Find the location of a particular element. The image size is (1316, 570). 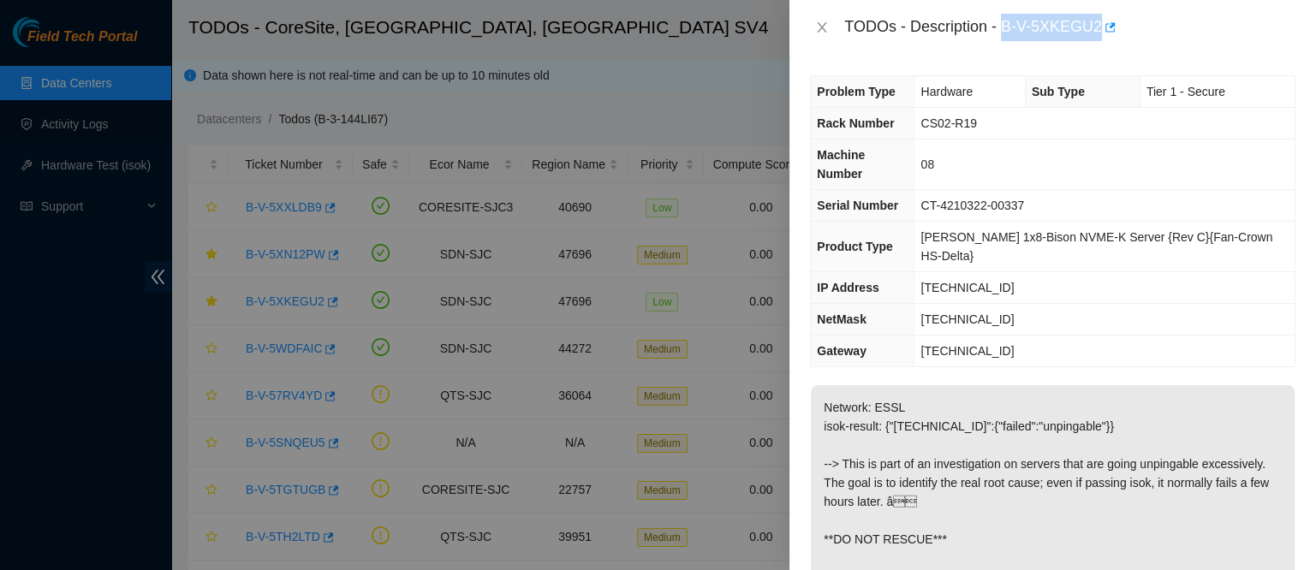

span: Serial Number is located at coordinates (857, 206).